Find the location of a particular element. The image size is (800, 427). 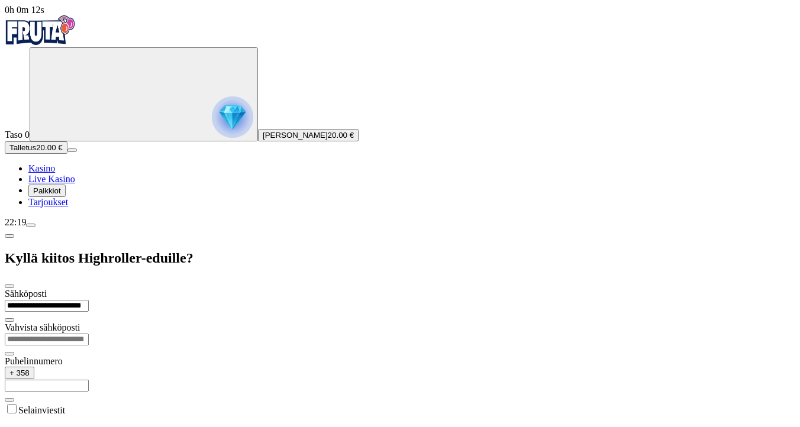

span: Palkkiot is located at coordinates (47, 191).